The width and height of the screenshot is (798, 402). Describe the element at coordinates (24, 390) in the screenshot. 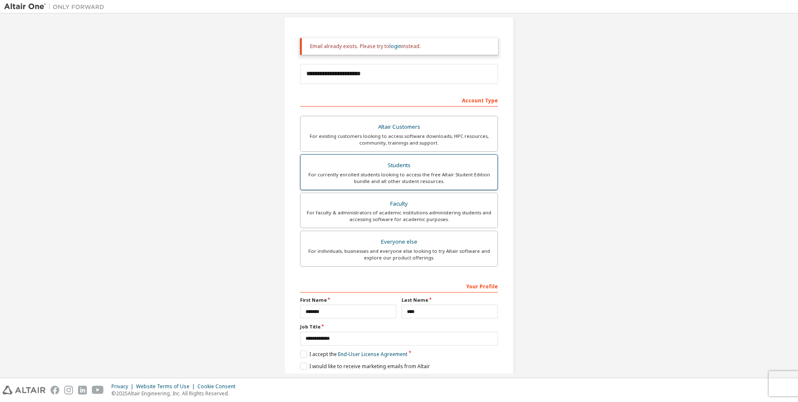

I see `img: altair_logo.svg` at that location.